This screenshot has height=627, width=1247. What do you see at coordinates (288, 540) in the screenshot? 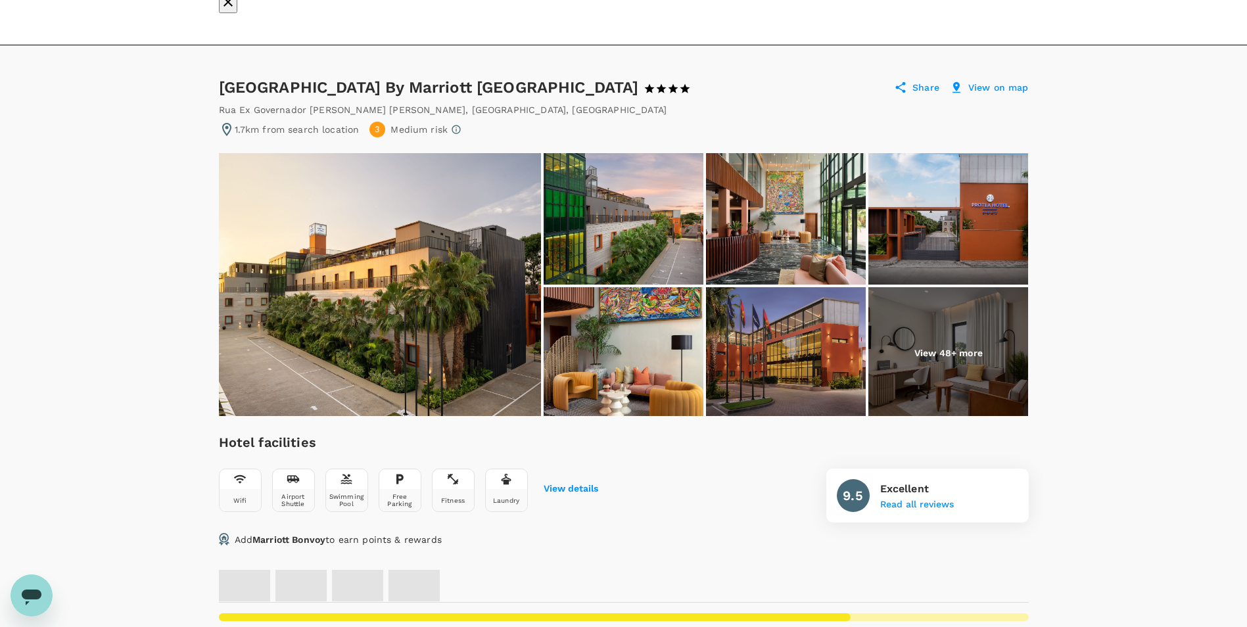
I see `span: Marriott Bonvoy` at bounding box center [288, 540].